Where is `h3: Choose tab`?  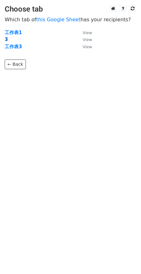
h3: Choose tab is located at coordinates (71, 9).